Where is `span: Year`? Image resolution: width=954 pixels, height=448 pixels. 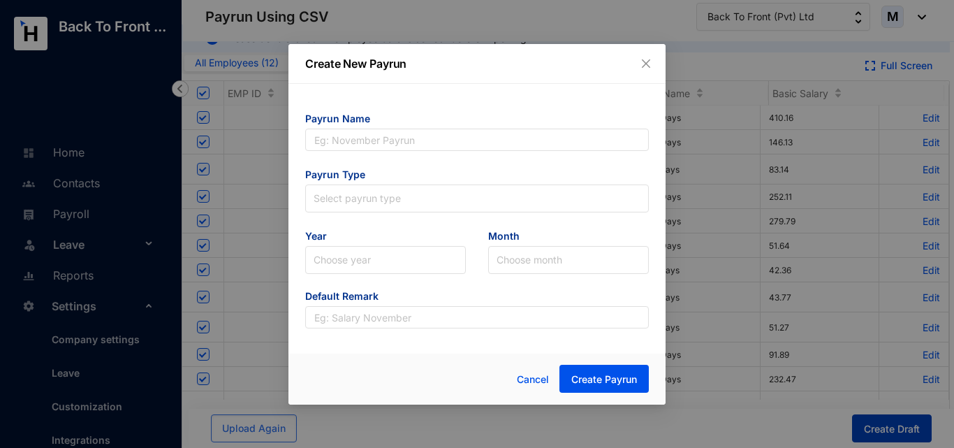
span: Year is located at coordinates (386, 237).